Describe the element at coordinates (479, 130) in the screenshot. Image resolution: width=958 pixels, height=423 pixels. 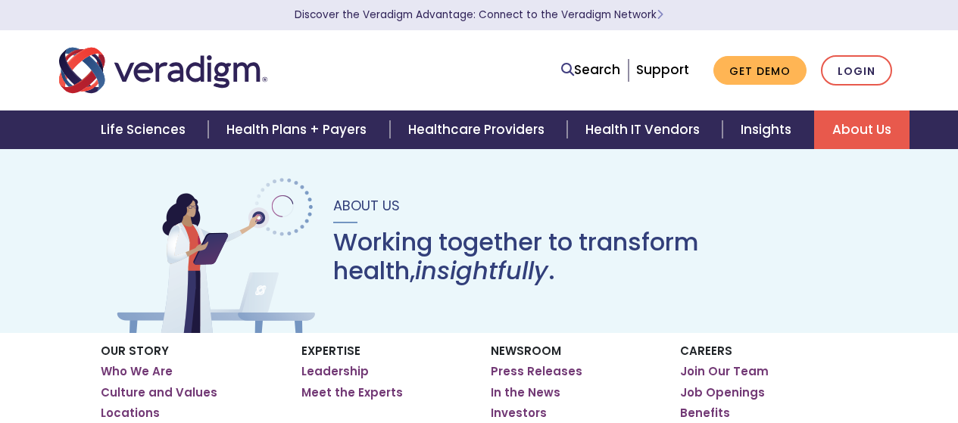
I see `a: Healthcare Providers` at that location.